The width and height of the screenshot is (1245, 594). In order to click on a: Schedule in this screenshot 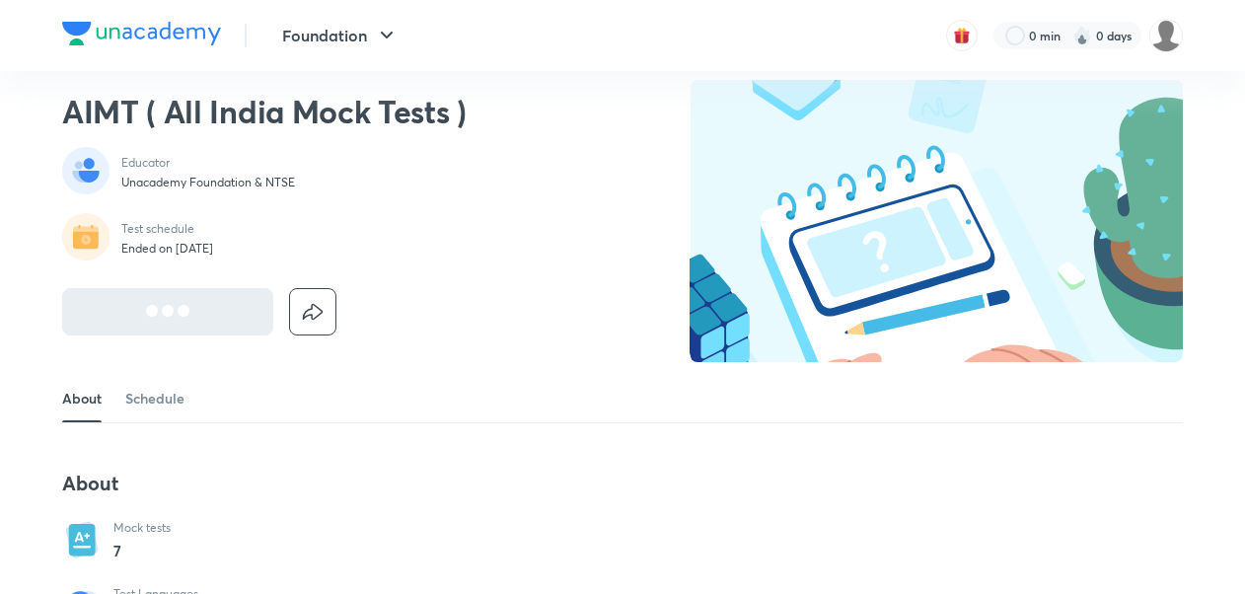, I will do `click(155, 399)`.